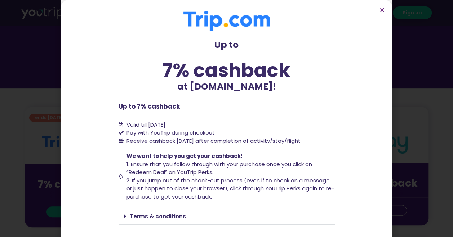  What do you see at coordinates (158, 216) in the screenshot?
I see `a: Terms & conditions` at bounding box center [158, 216].